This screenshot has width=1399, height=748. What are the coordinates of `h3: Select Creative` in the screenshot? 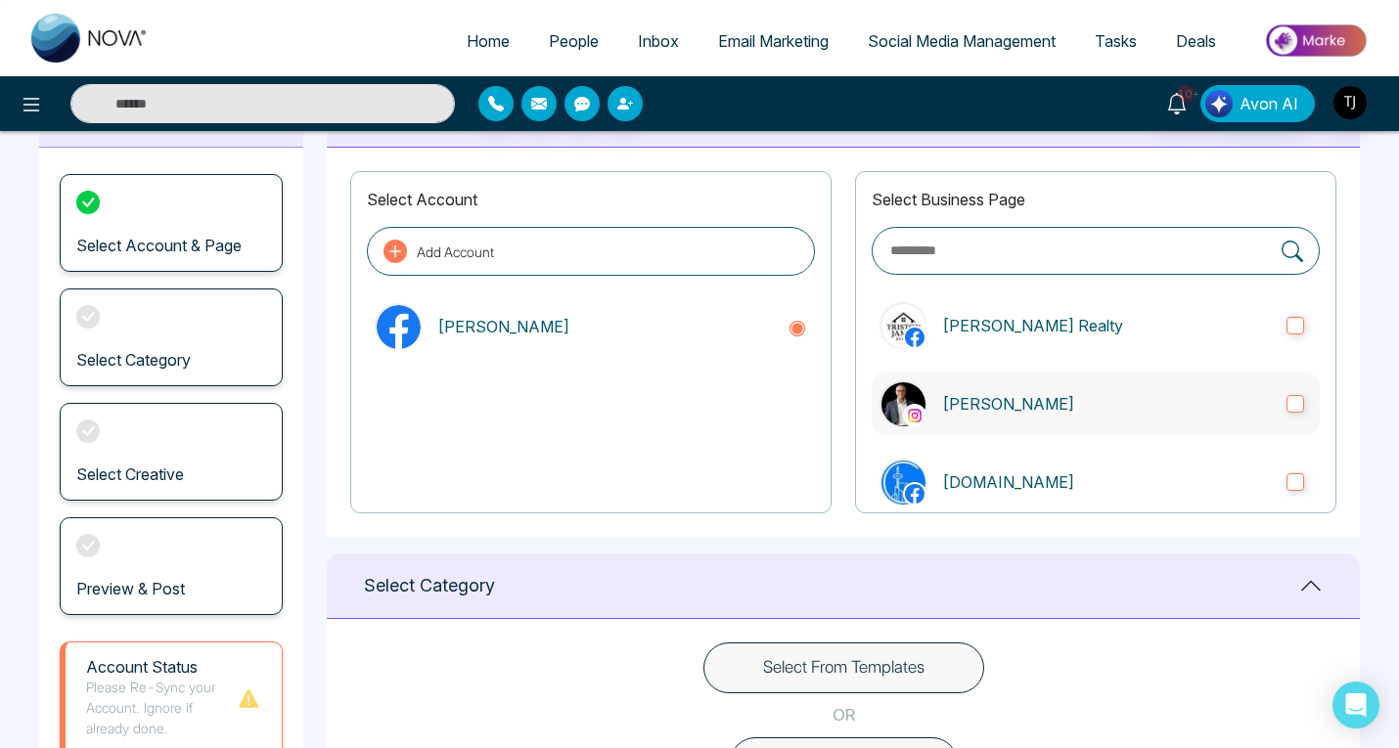 It's located at (130, 474).